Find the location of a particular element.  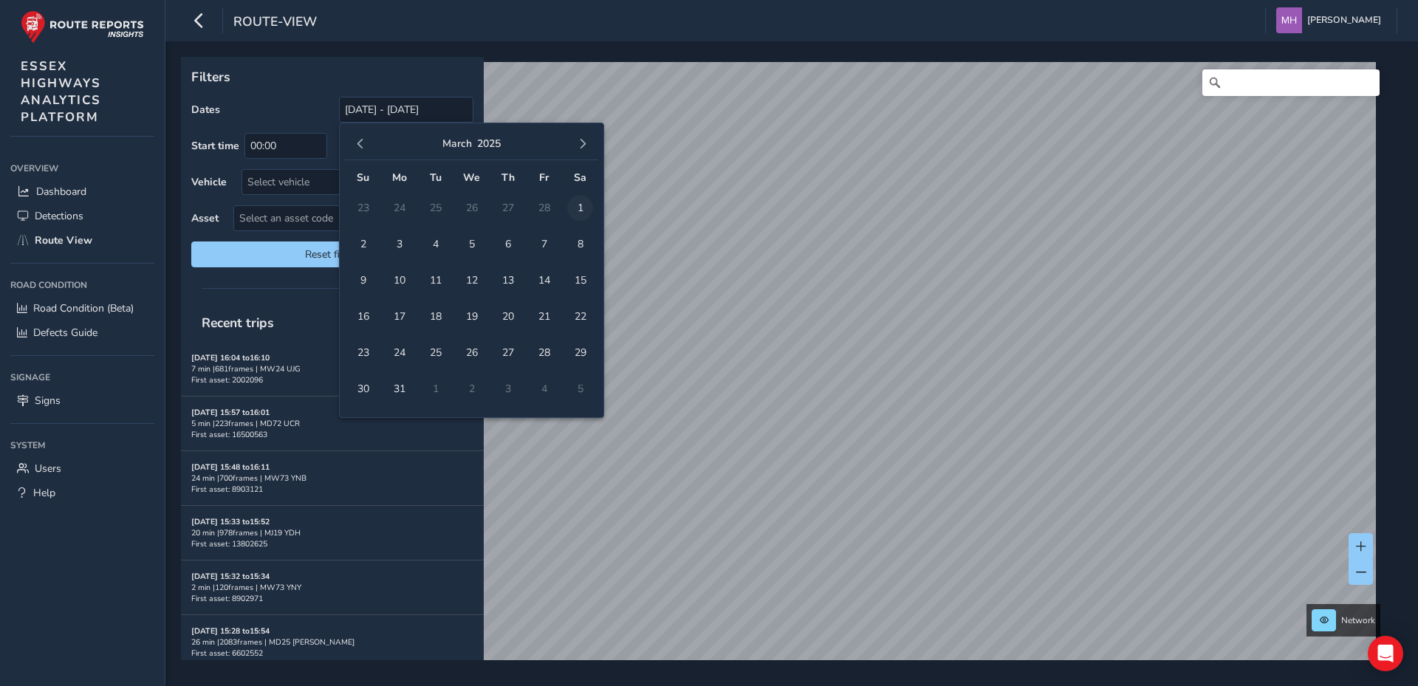

span: Select an asset code is located at coordinates (341, 218).